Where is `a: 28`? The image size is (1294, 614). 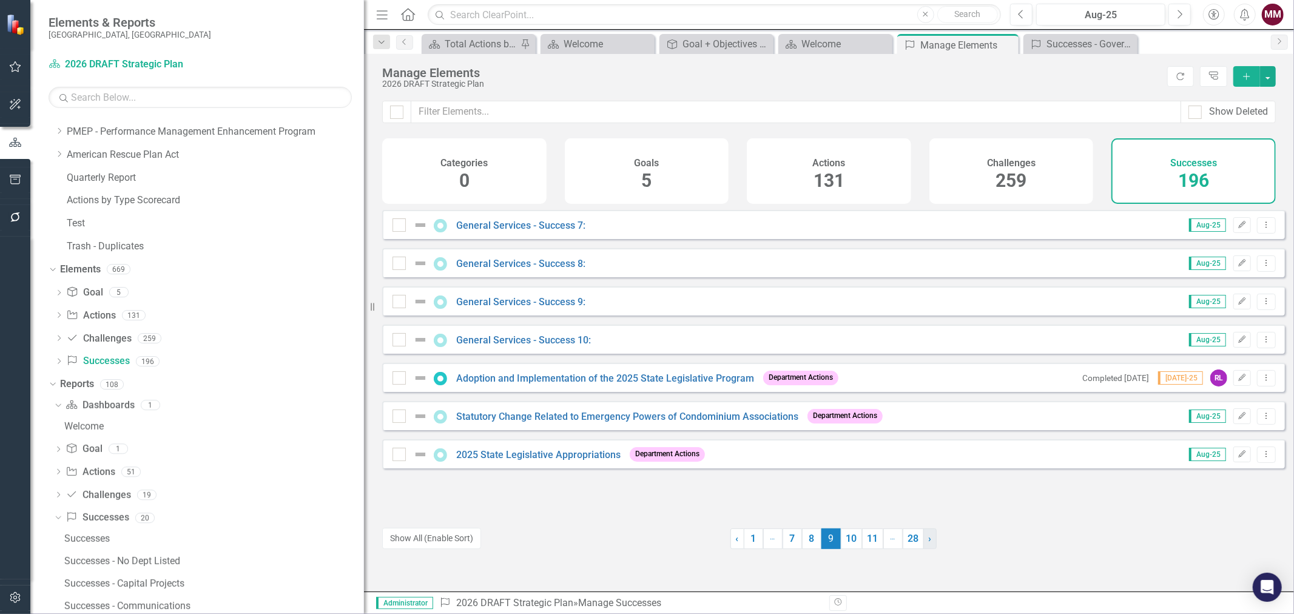 a: 28 is located at coordinates (913, 539).